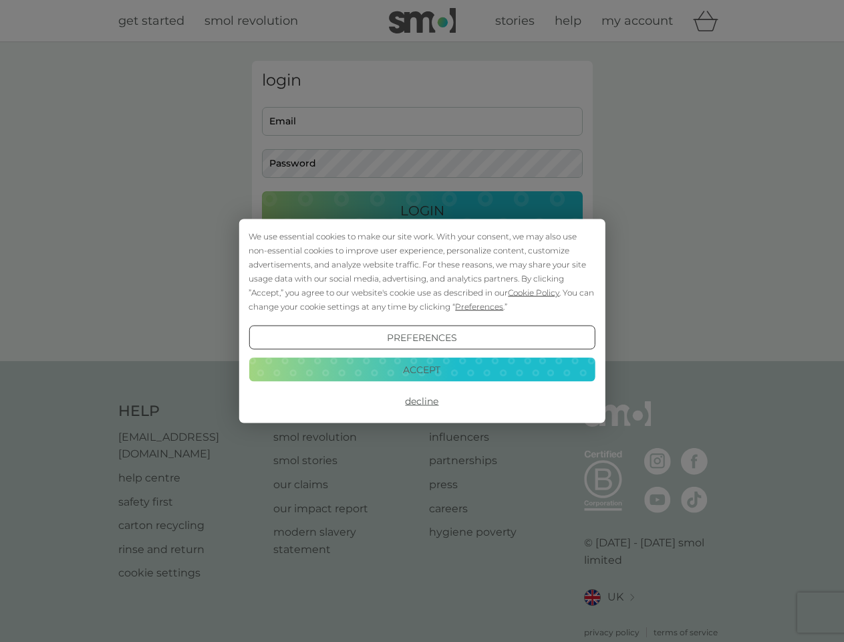 This screenshot has height=642, width=844. What do you see at coordinates (422, 401) in the screenshot?
I see `button: Decline` at bounding box center [422, 401].